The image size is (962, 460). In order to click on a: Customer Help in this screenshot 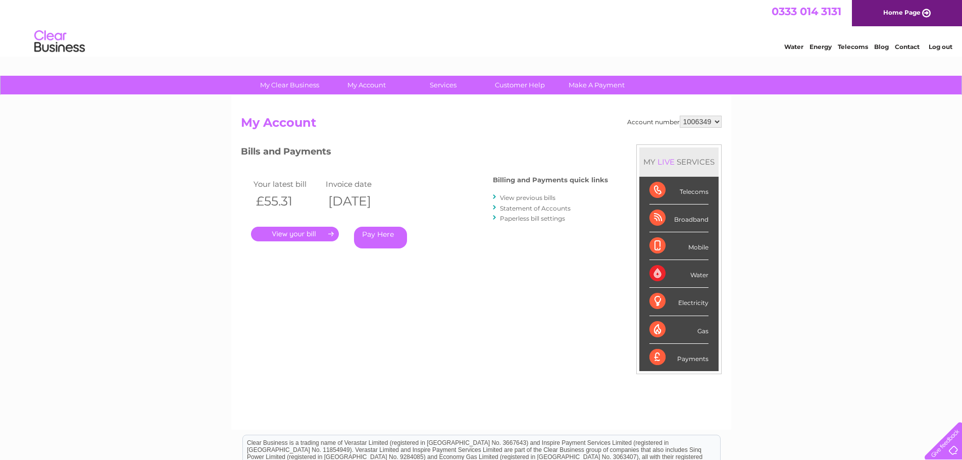, I will do `click(520, 85)`.